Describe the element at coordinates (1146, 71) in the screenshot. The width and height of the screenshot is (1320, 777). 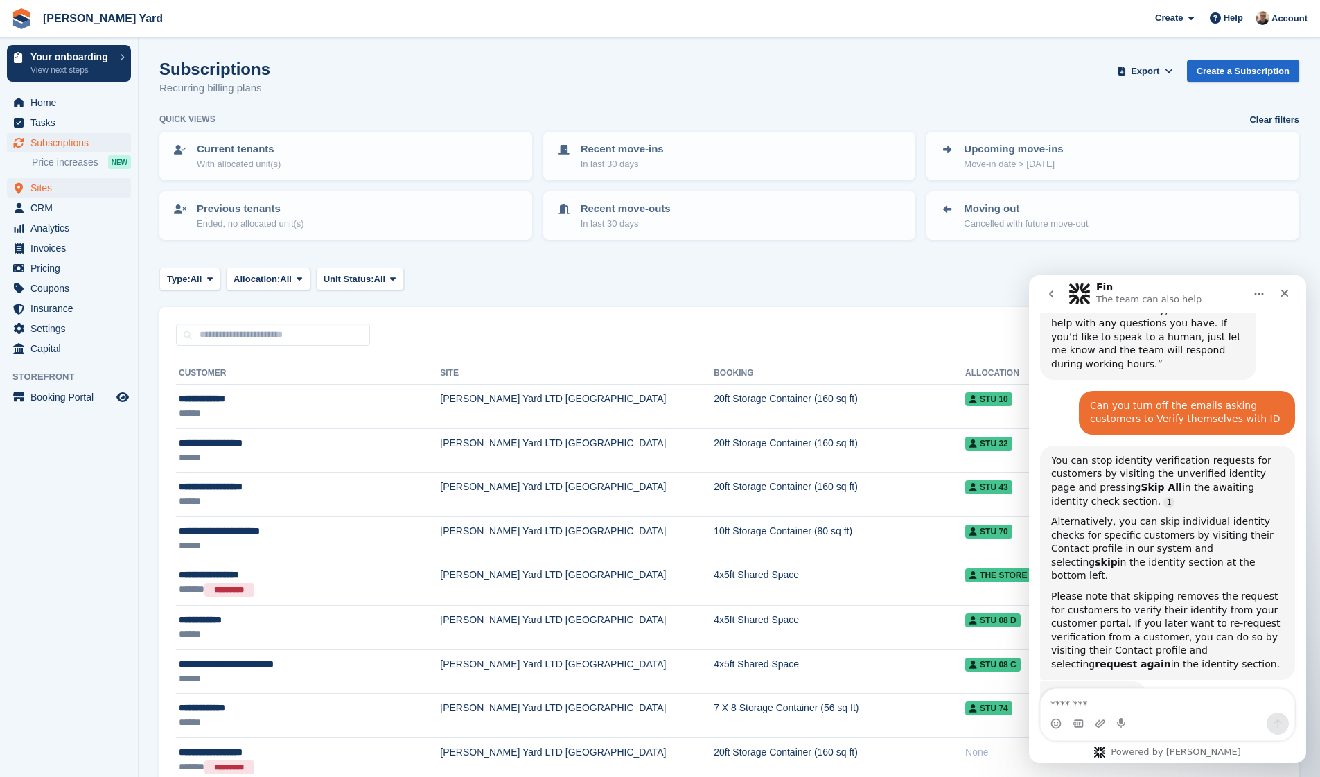
I see `button: Export` at that location.